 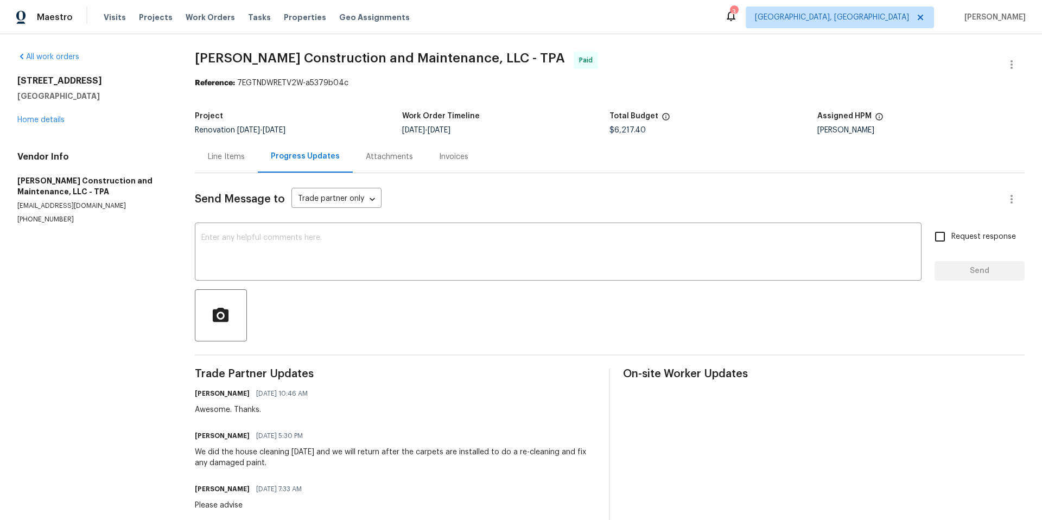 I want to click on span: Trade Partner Updates, so click(x=396, y=374).